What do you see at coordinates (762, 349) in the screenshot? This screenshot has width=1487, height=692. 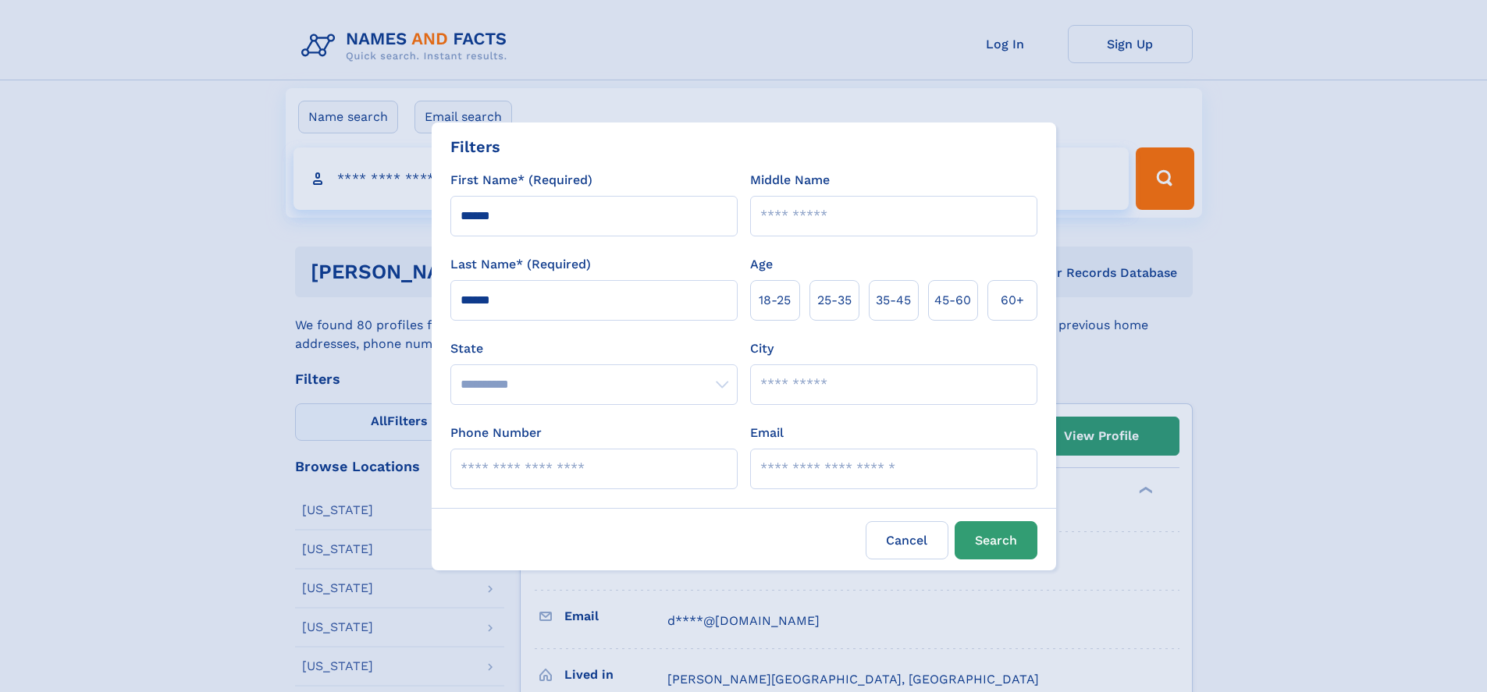 I see `label: City` at bounding box center [762, 349].